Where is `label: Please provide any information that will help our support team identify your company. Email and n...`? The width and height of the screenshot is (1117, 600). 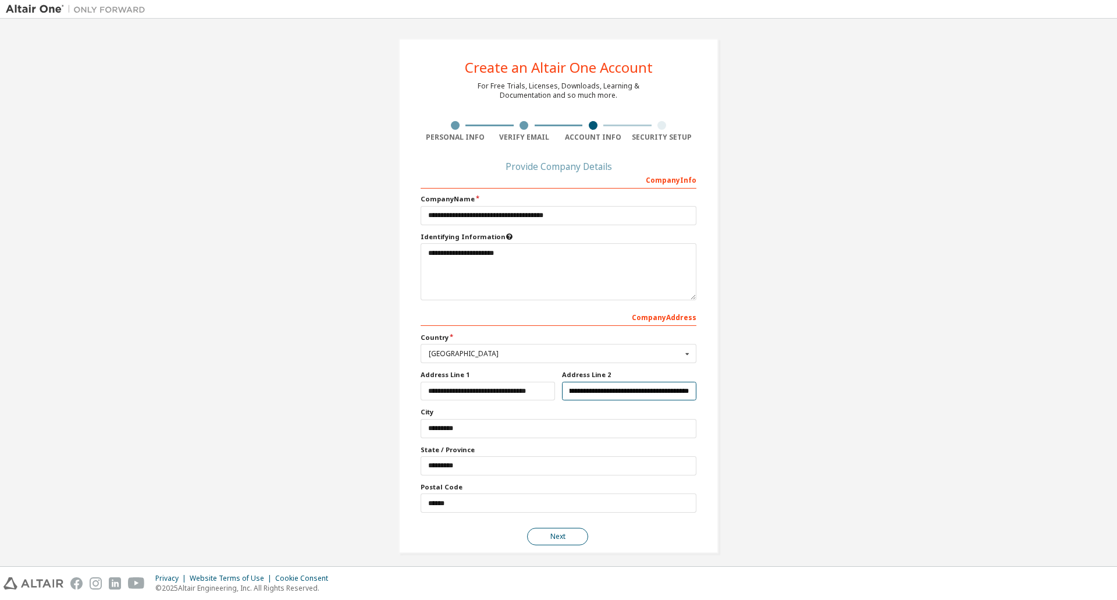 label: Please provide any information that will help our support team identify your company. Email and n... is located at coordinates (559, 237).